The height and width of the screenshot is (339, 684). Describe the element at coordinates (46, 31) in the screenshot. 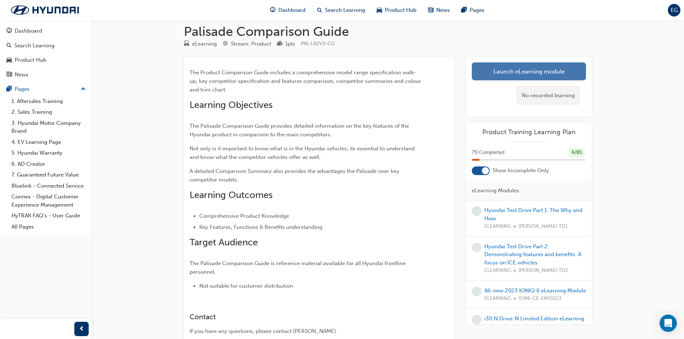

I see `a: Dashboard` at that location.